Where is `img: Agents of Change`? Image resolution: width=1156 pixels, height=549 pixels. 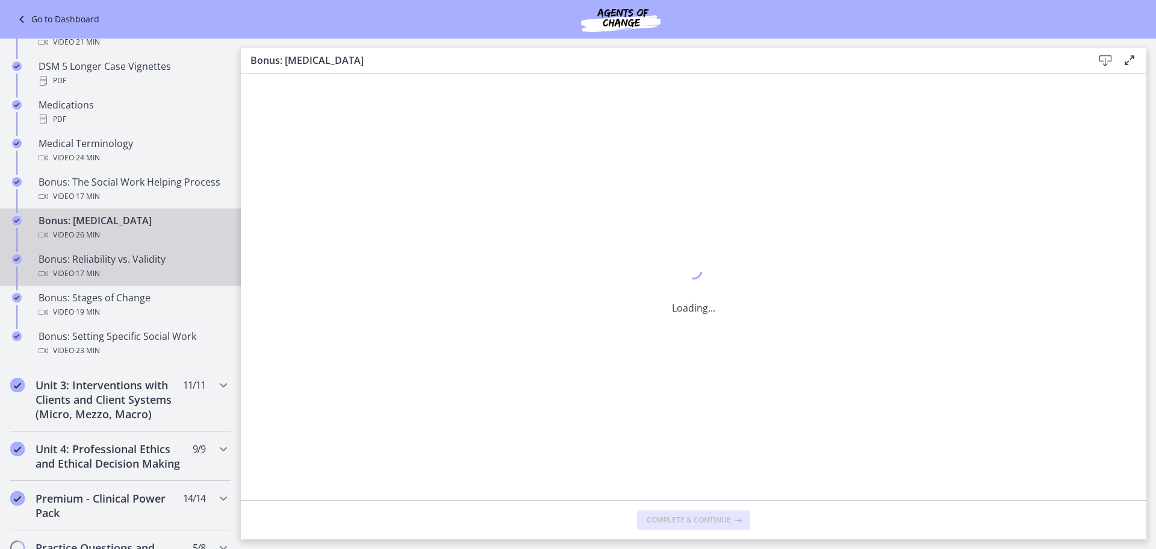
img: Agents of Change is located at coordinates (621, 19).